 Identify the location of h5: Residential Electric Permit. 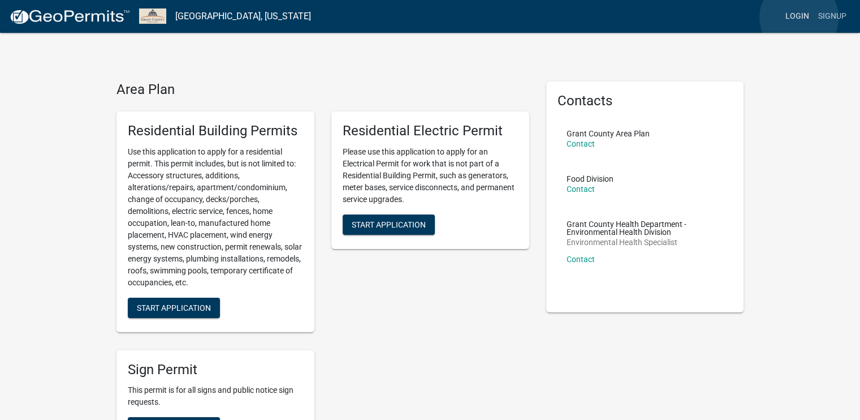
(430, 131).